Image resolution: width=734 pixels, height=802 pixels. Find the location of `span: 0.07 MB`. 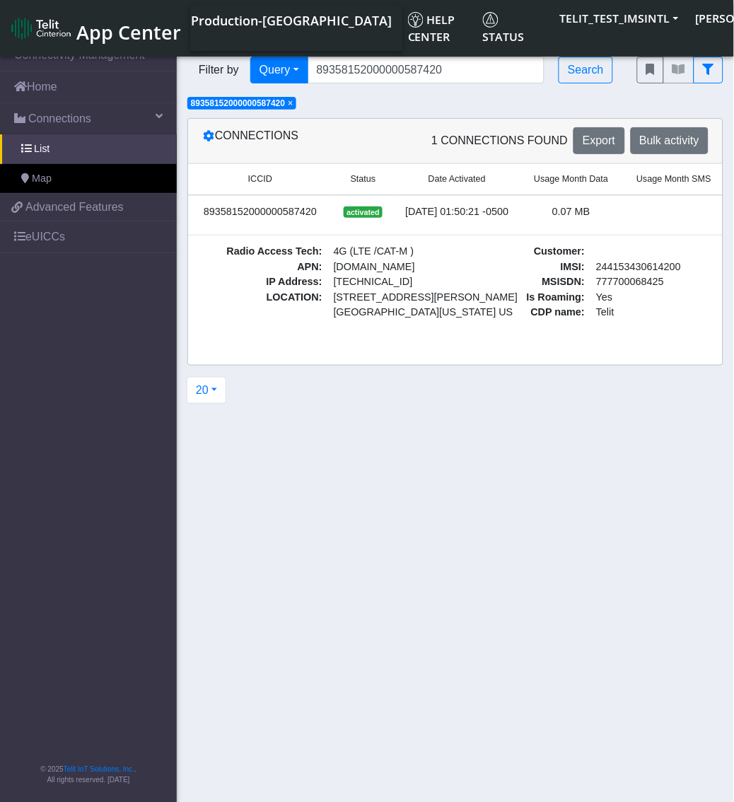

span: 0.07 MB is located at coordinates (572, 212).